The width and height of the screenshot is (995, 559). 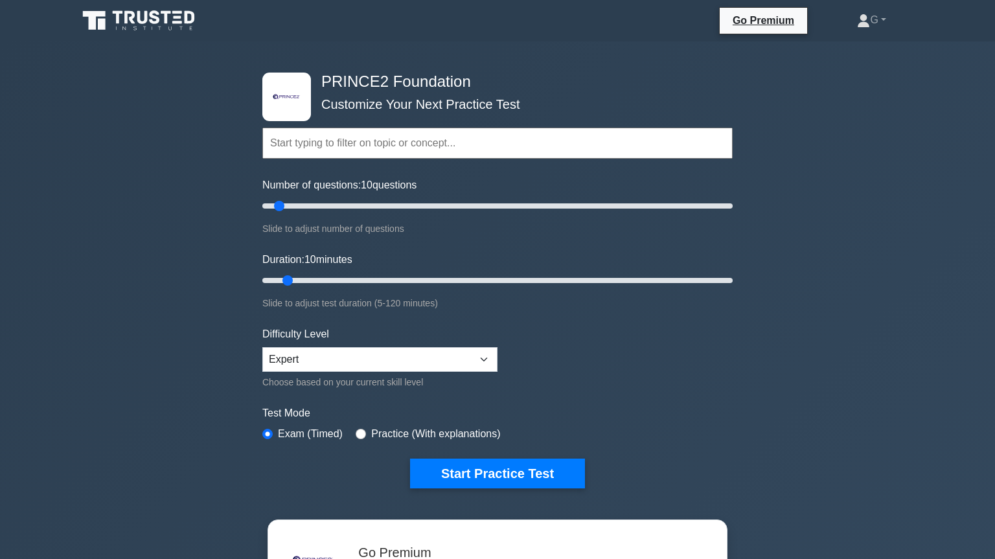 I want to click on a: G, so click(x=871, y=20).